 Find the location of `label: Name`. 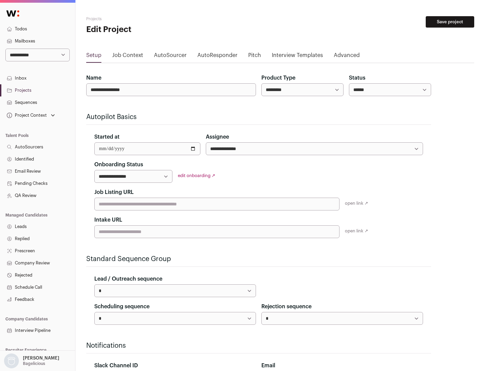

label: Name is located at coordinates (94, 78).